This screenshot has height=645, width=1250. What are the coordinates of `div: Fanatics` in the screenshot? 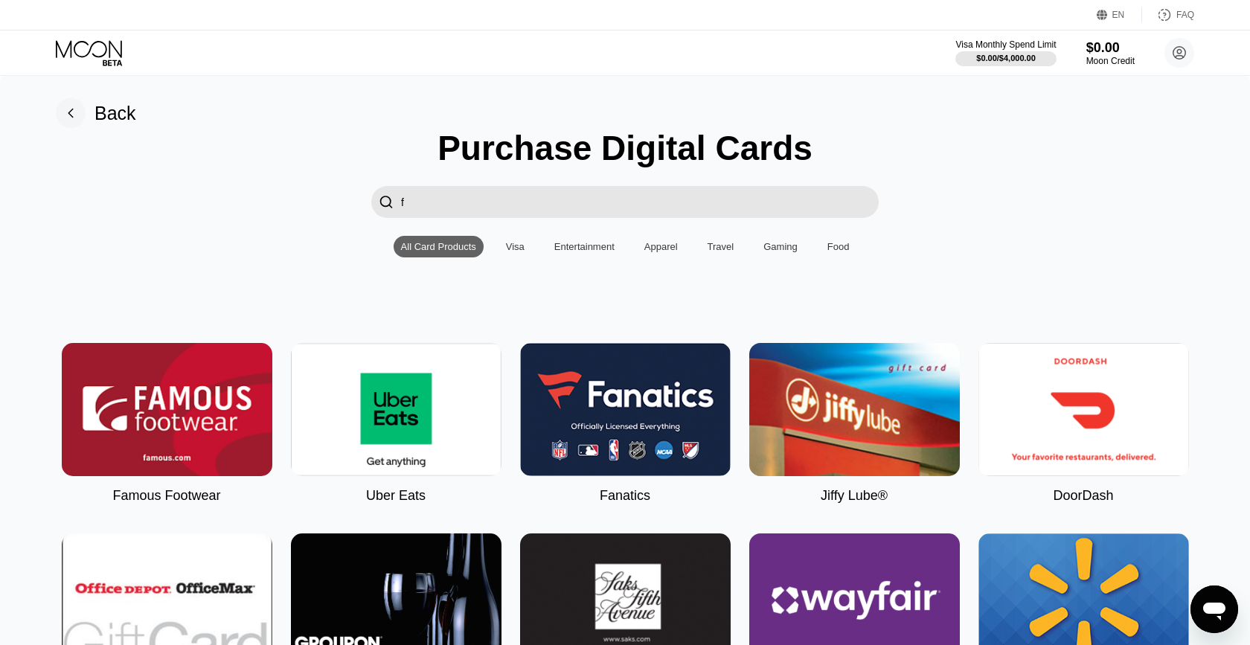 It's located at (625, 496).